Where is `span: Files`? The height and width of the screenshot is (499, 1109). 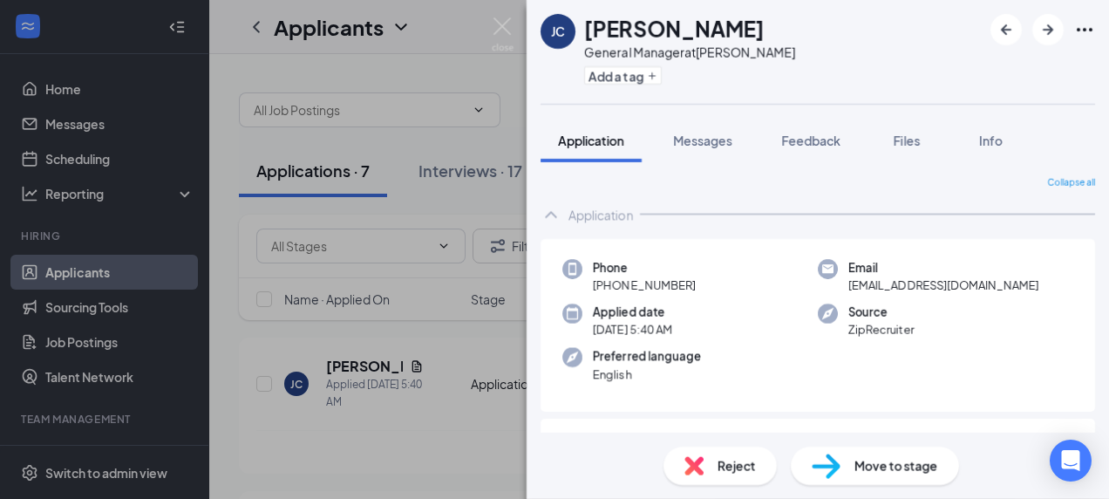 span: Files is located at coordinates (907, 140).